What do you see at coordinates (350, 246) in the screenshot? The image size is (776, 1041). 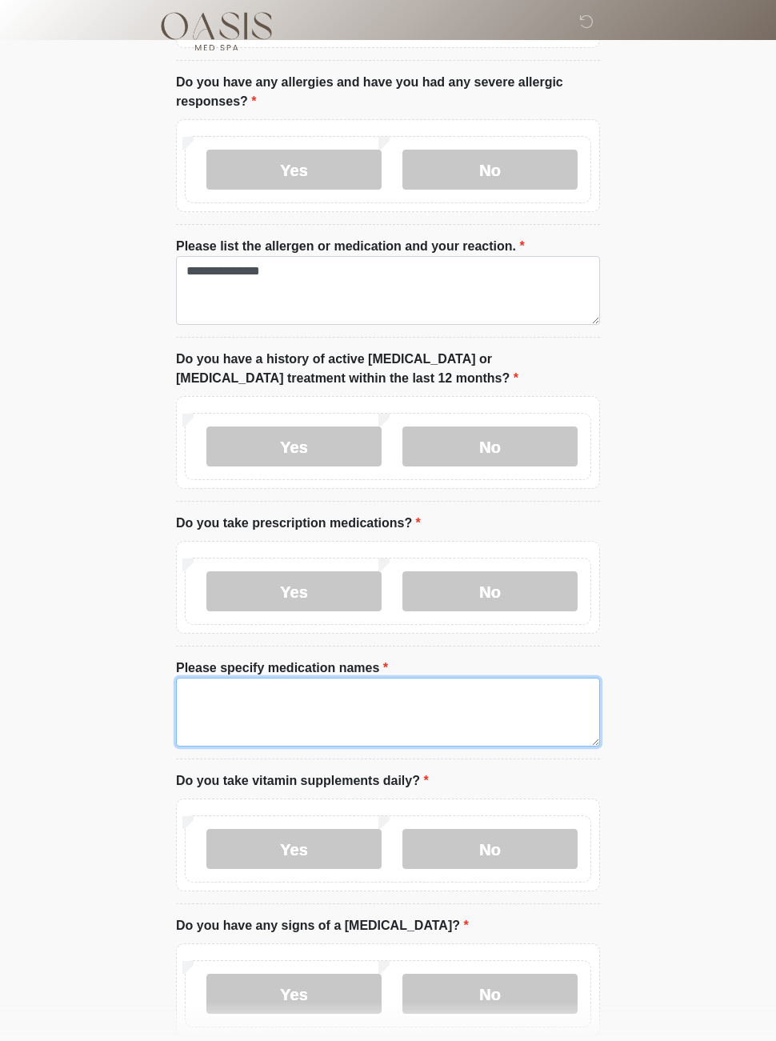 I see `label: Please list the allergen or medication and your reaction.` at bounding box center [350, 246].